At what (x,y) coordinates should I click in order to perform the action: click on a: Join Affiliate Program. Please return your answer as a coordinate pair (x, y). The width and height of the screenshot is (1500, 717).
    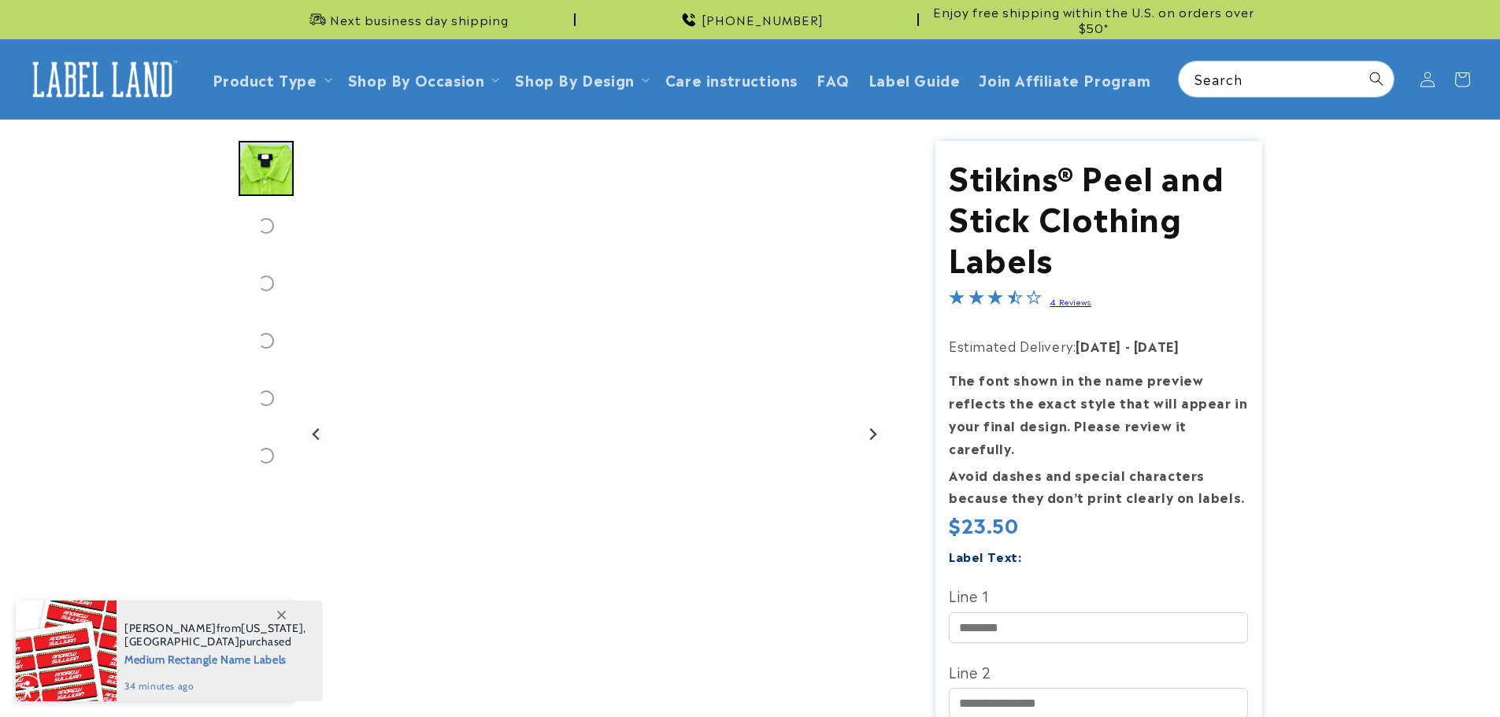
    Looking at the image, I should click on (1065, 79).